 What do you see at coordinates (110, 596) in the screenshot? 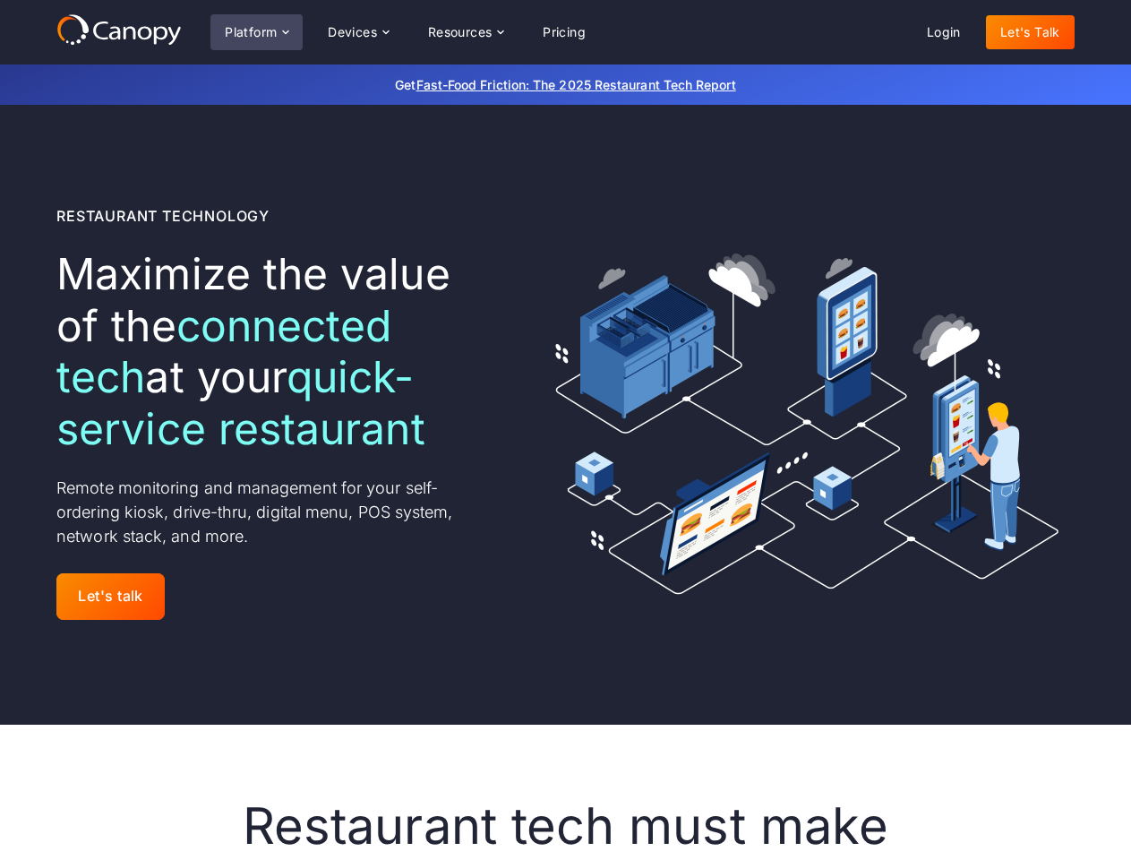
I see `a: Let's talk` at bounding box center [110, 596].